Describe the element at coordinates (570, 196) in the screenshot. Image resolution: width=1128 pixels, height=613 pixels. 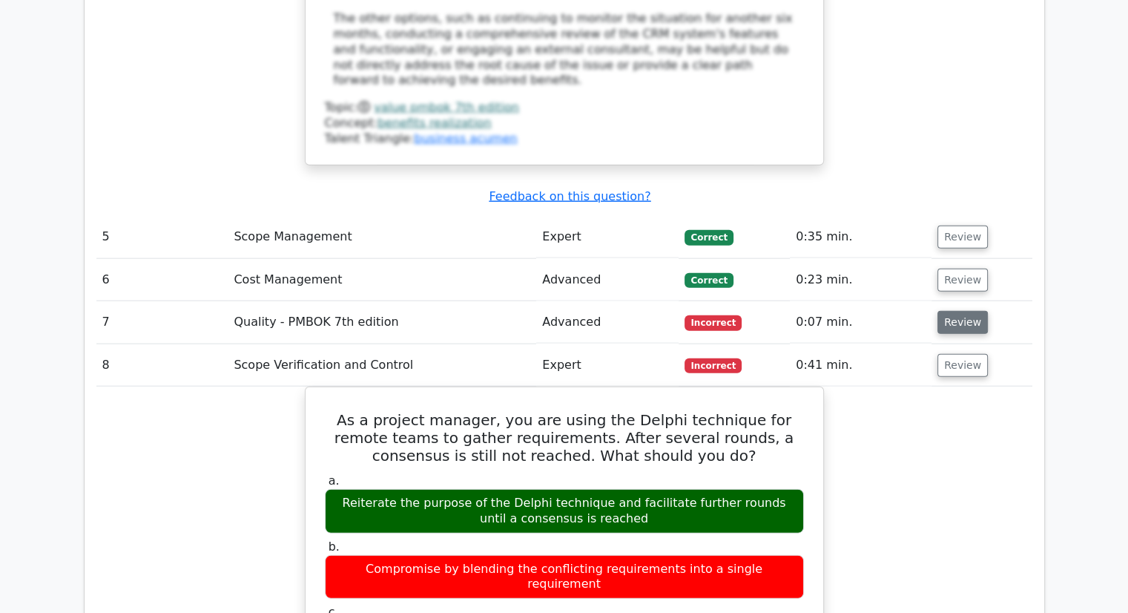
I see `u: Feedback on this question?` at that location.